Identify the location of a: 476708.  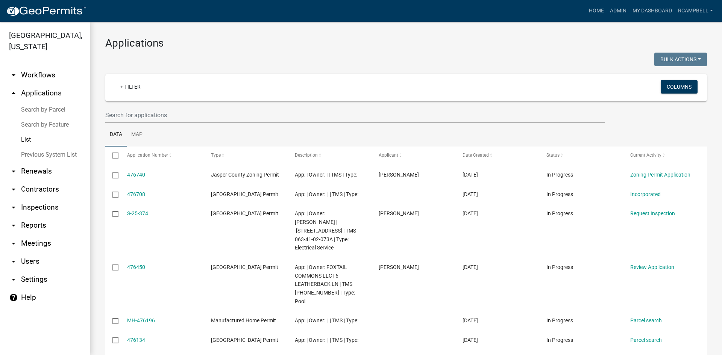
(136, 194).